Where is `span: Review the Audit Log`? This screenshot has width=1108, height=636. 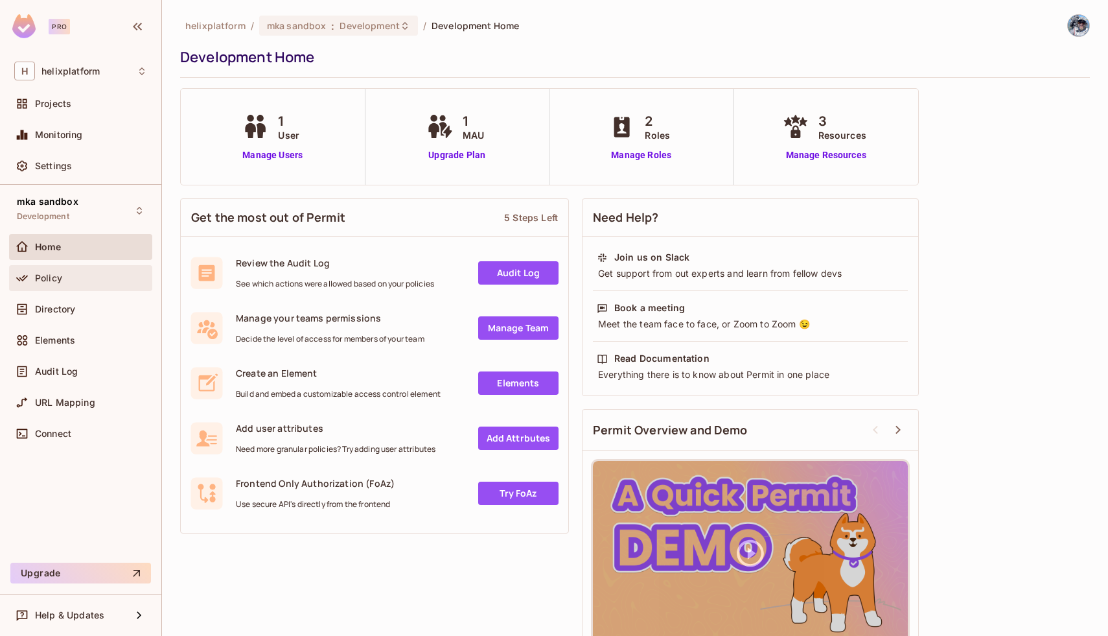
span: Review the Audit Log is located at coordinates (335, 262).